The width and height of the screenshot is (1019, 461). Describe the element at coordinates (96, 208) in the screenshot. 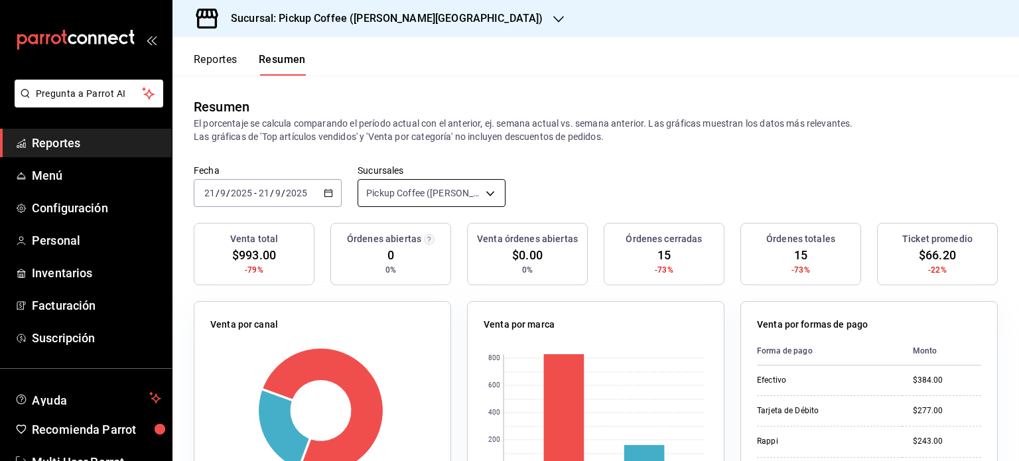

I see `span: Configuración` at that location.